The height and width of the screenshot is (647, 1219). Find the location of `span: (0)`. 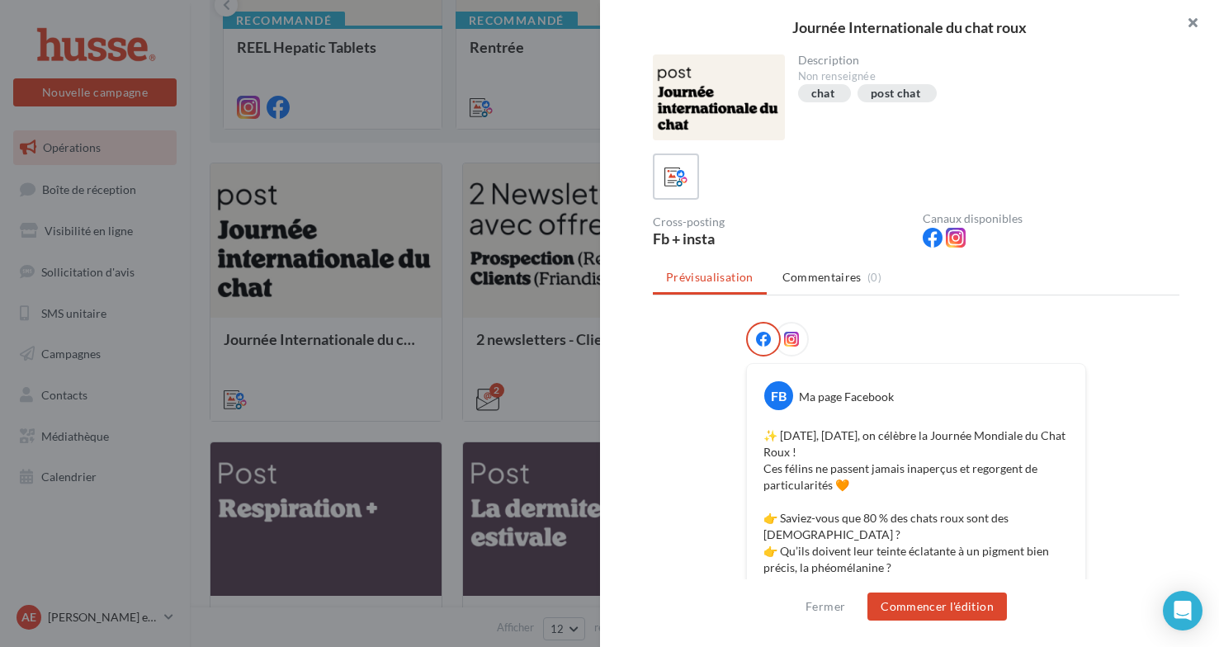

span: (0) is located at coordinates (874, 277).